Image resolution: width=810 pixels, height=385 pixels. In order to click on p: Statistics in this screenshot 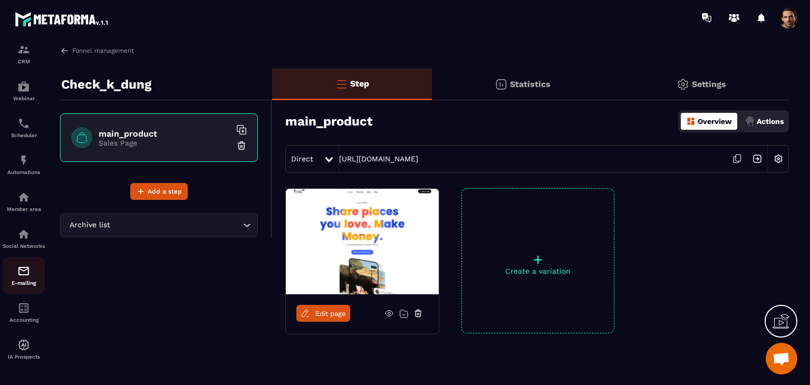, I will do `click(530, 84)`.